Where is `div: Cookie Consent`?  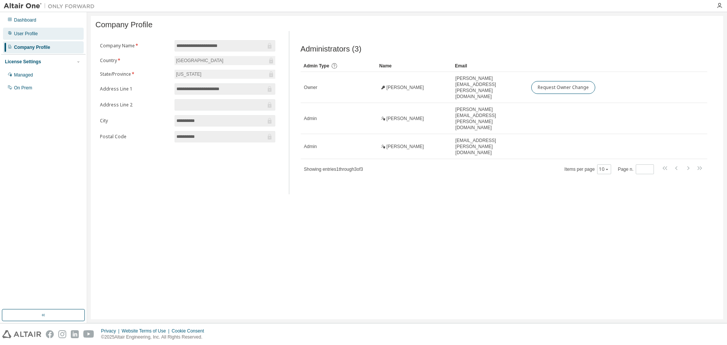 div: Cookie Consent is located at coordinates (190, 331).